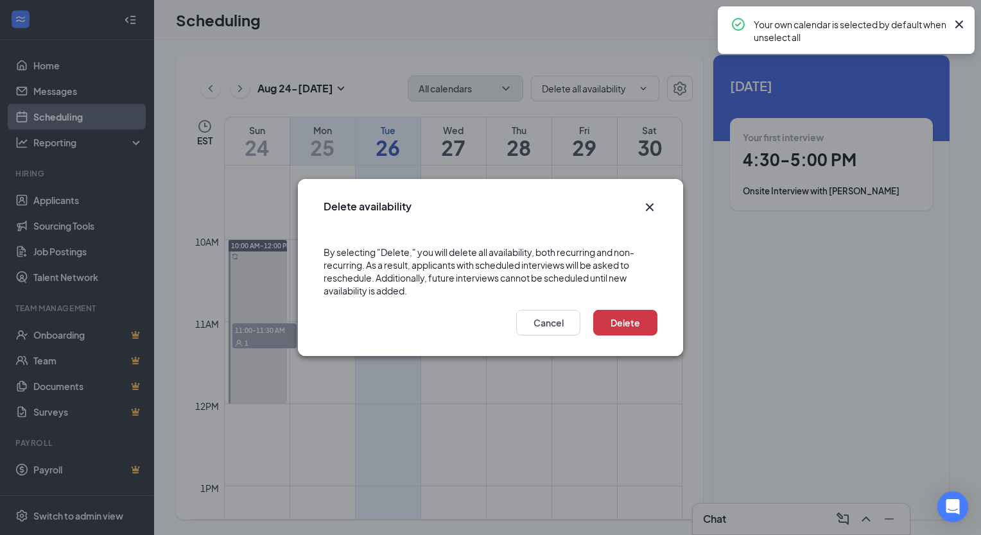  What do you see at coordinates (738, 24) in the screenshot?
I see `svg: CheckmarkCircle` at bounding box center [738, 24].